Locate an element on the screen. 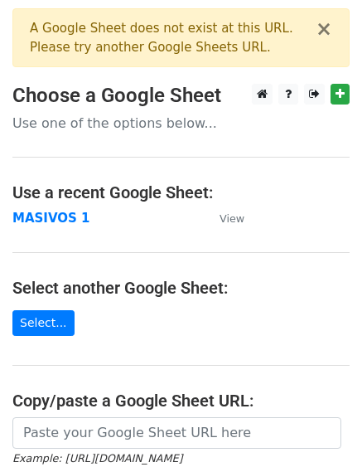  a: MASIVOS 1 is located at coordinates (51, 218).